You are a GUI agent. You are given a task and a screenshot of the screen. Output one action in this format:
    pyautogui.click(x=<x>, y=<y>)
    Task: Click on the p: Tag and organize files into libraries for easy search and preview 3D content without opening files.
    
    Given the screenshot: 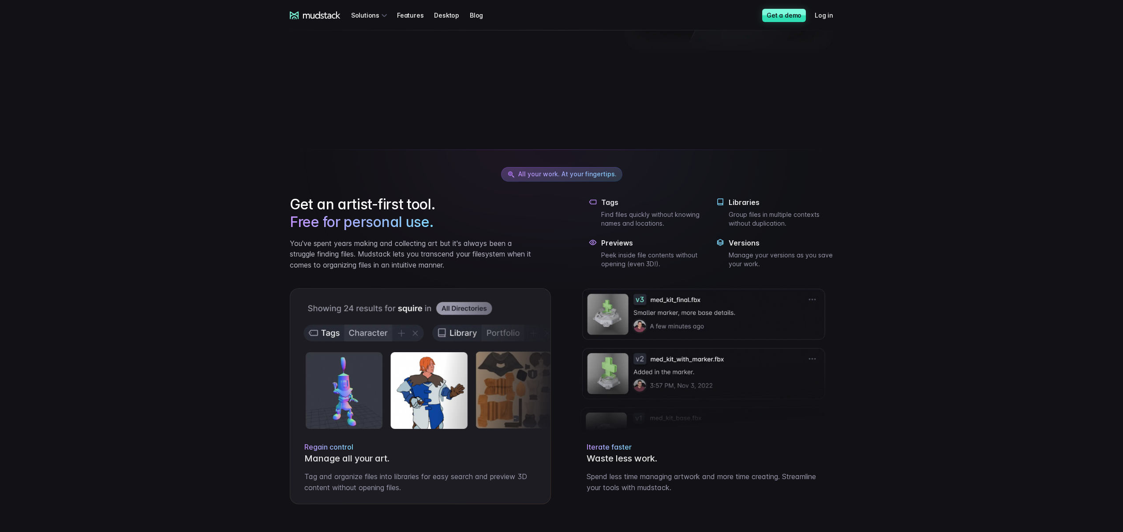 What is the action you would take?
    pyautogui.click(x=420, y=482)
    